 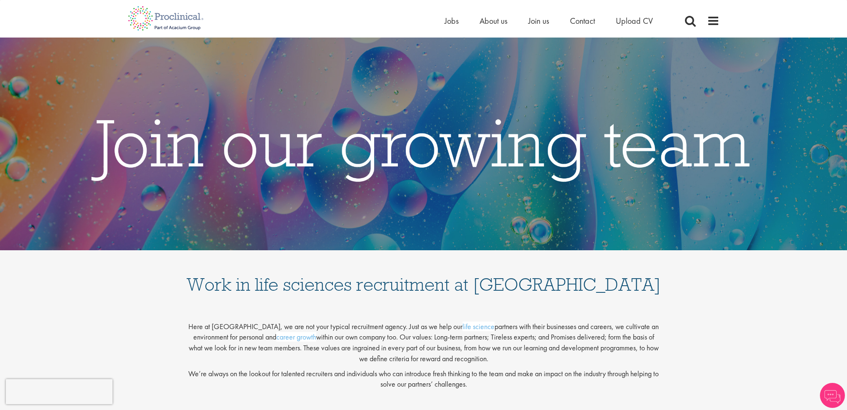 I want to click on span: Join us, so click(x=539, y=21).